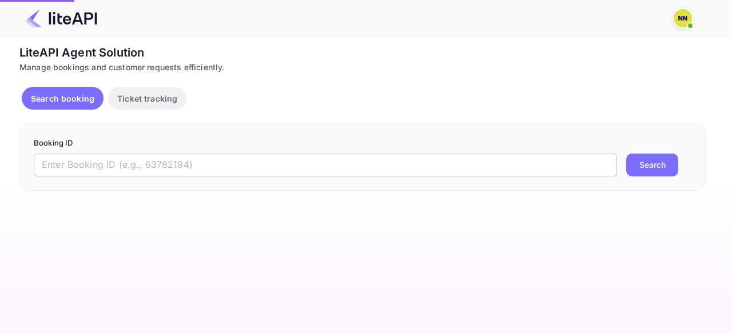 The image size is (732, 334). Describe the element at coordinates (62, 98) in the screenshot. I see `p: Search booking` at that location.